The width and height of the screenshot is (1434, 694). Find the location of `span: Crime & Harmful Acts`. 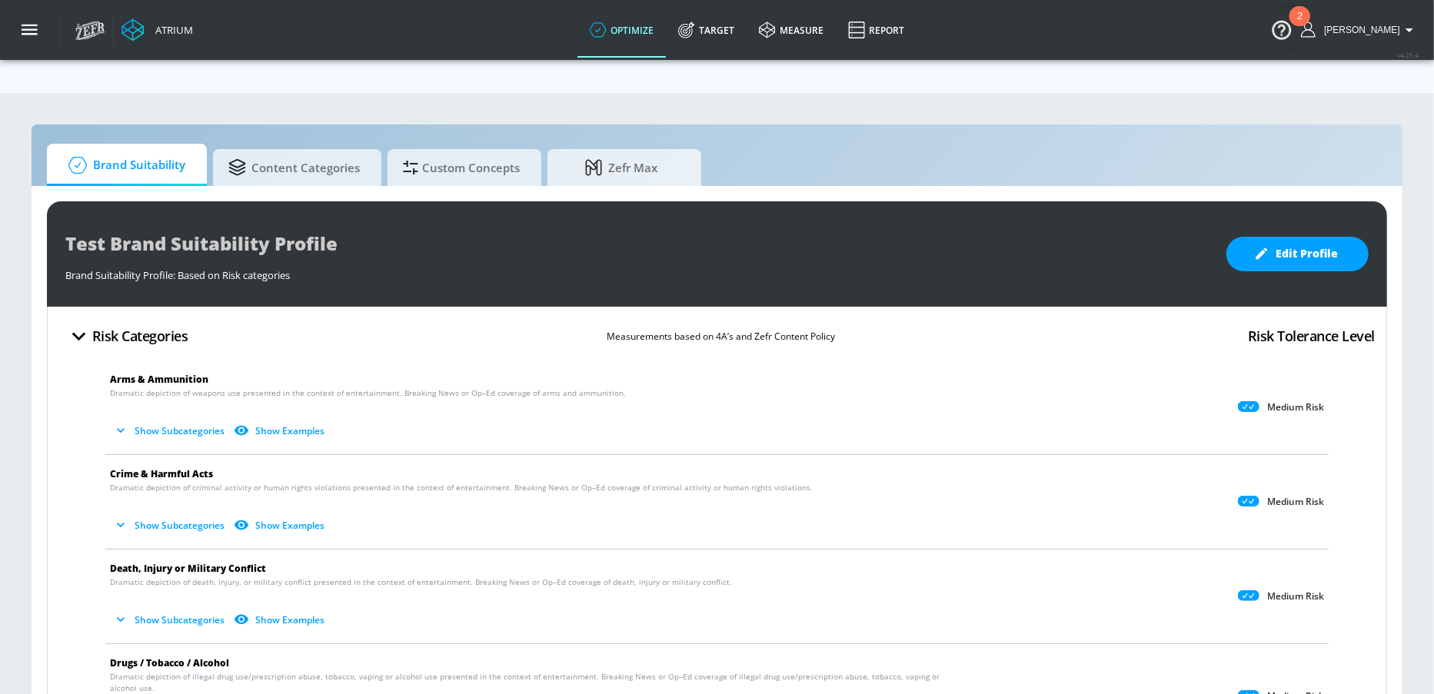

span: Crime & Harmful Acts is located at coordinates (161, 474).